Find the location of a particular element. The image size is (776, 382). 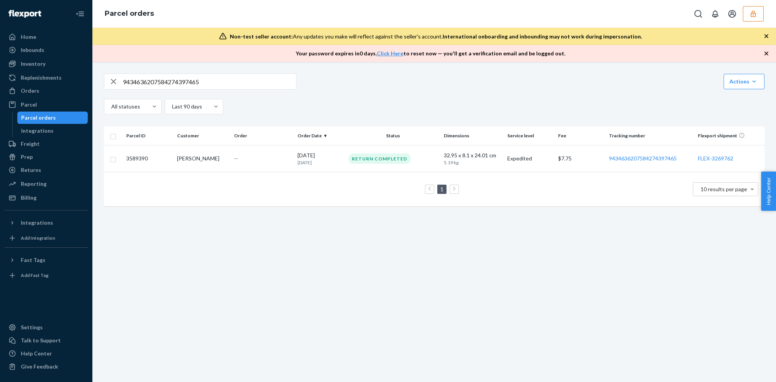

a: Replenishments is located at coordinates (46, 78).